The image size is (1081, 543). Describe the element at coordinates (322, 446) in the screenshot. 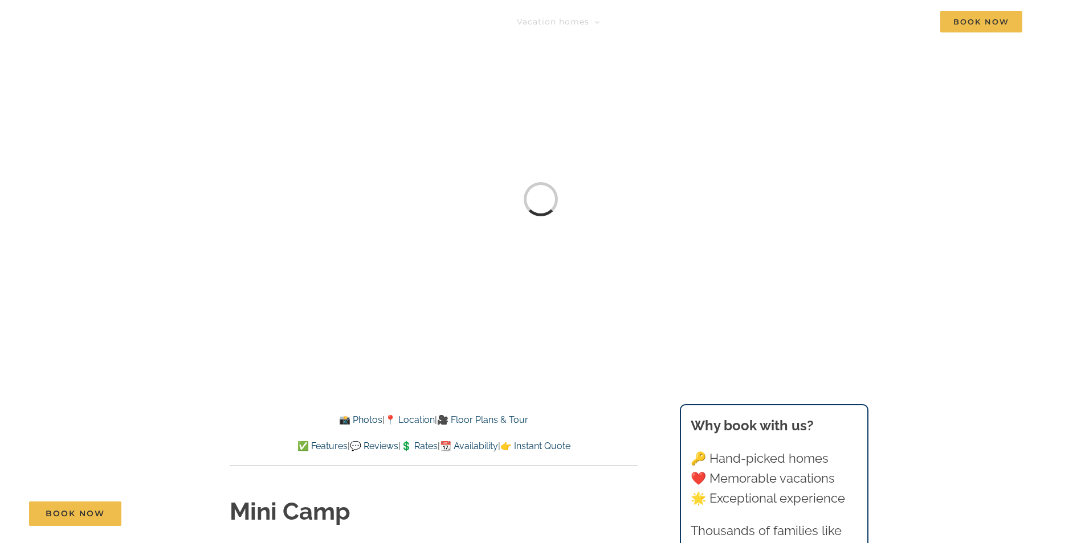

I see `a: ✅ Features` at that location.